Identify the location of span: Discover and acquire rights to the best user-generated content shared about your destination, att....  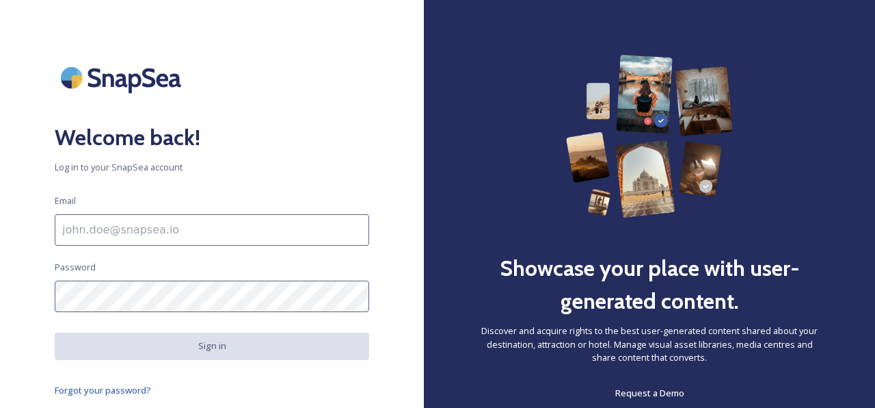
(650, 344).